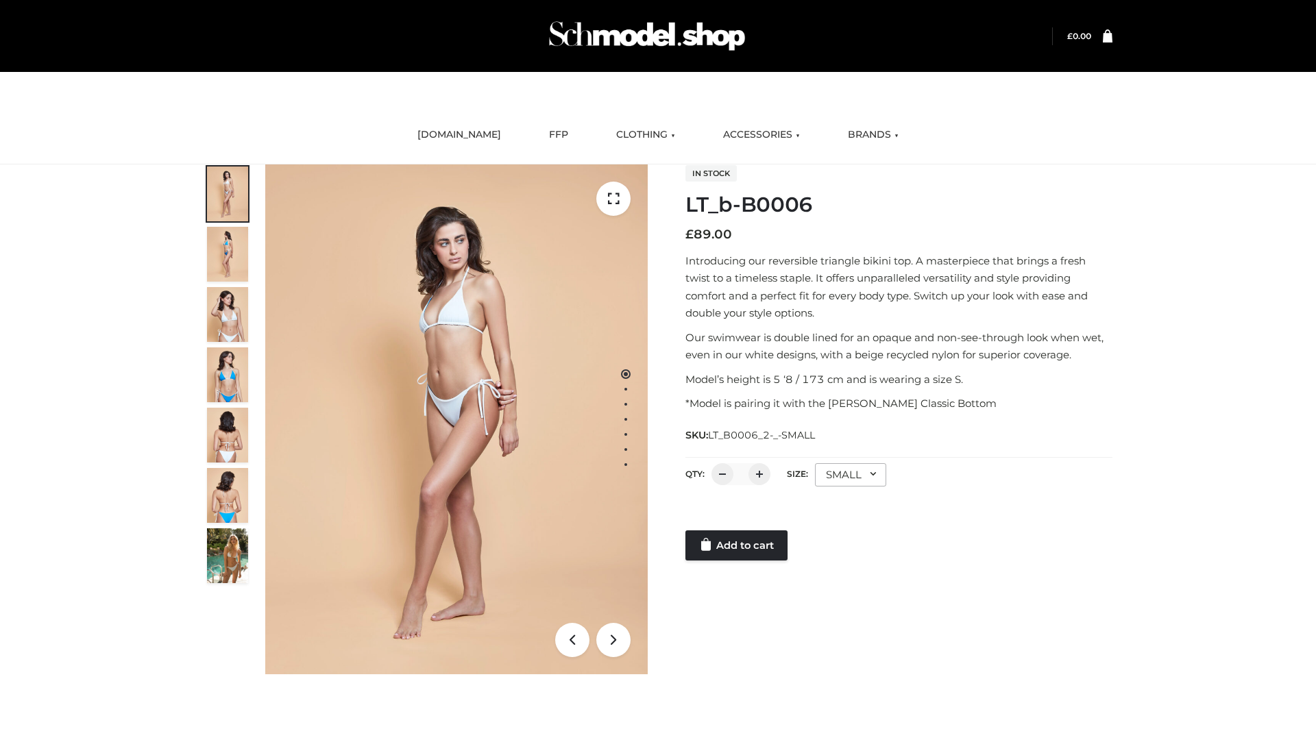  Describe the element at coordinates (228, 556) in the screenshot. I see `img: Arieltop_CloudNine_AzureSky2.jpg` at that location.